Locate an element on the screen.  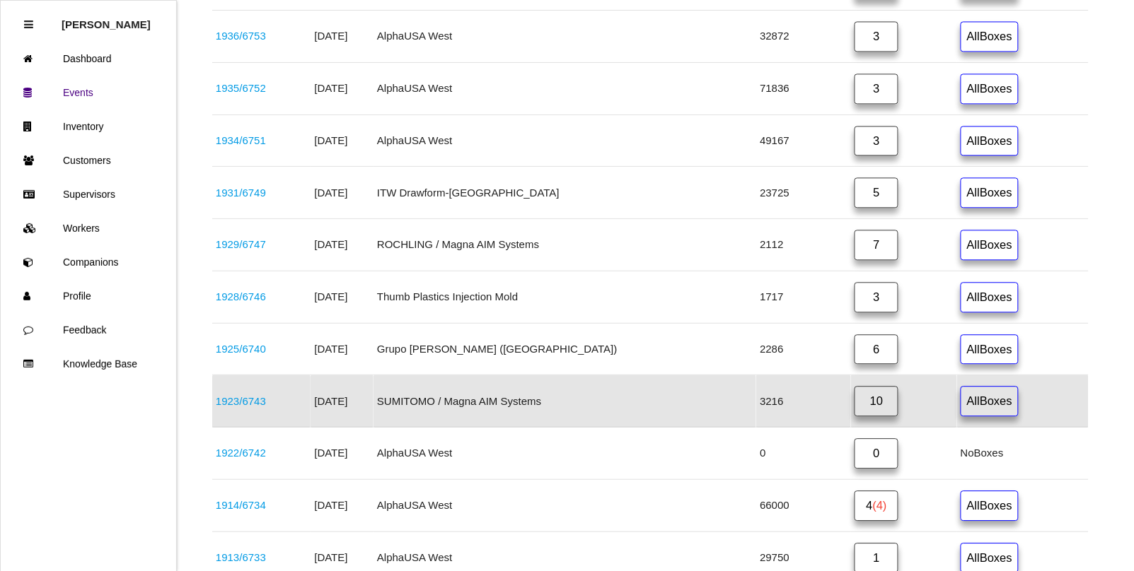
td: 0 is located at coordinates (803, 454).